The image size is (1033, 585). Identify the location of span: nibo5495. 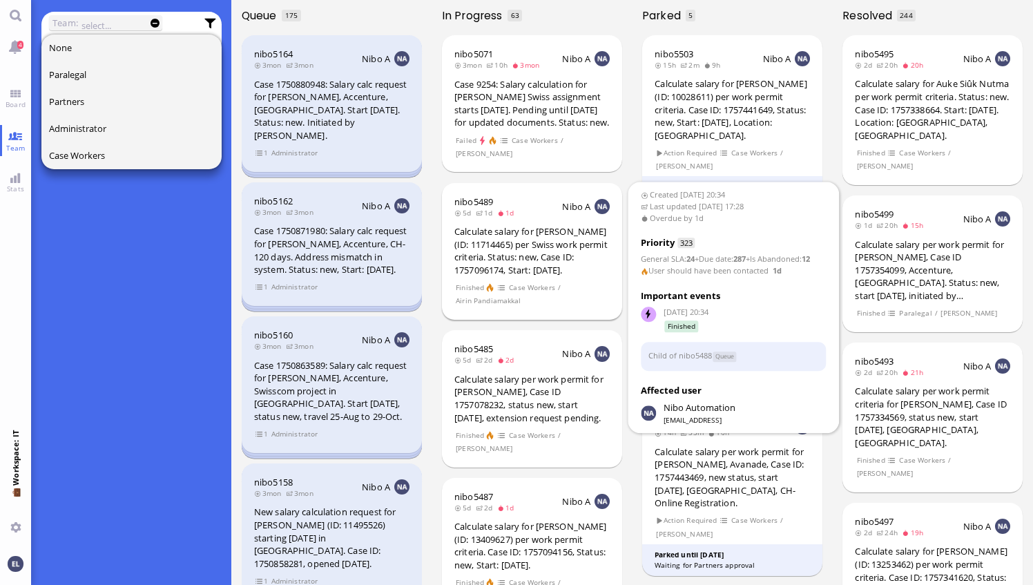
(874, 54).